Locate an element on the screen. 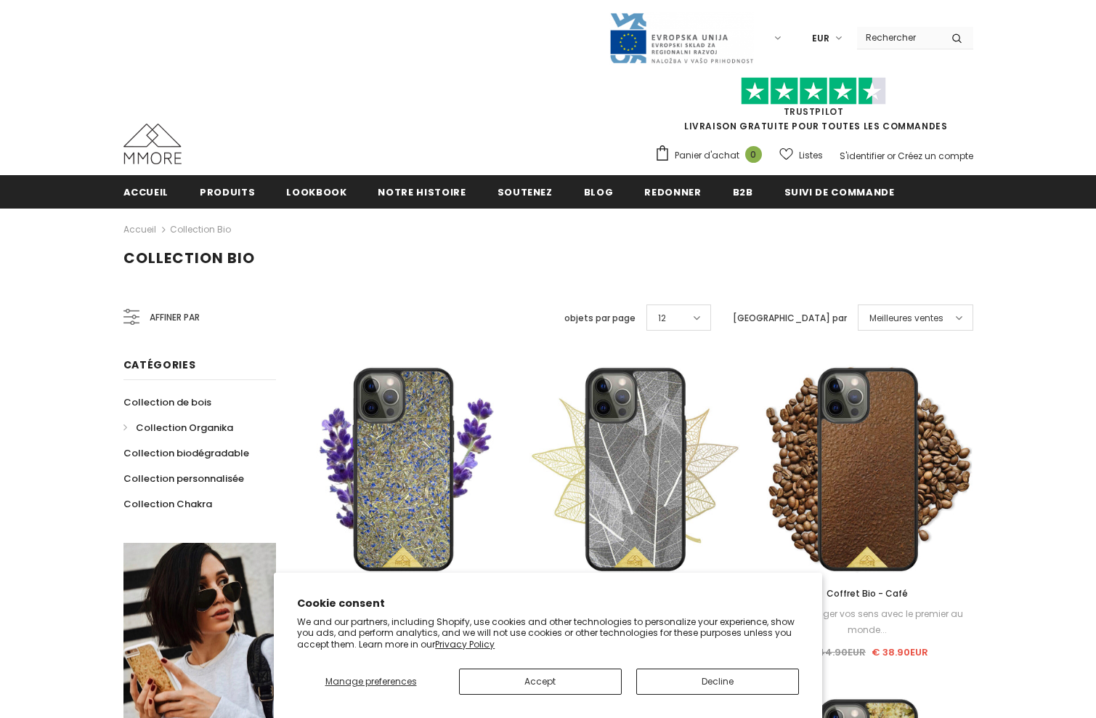 This screenshot has height=718, width=1096. a: Collection Bio is located at coordinates (201, 229).